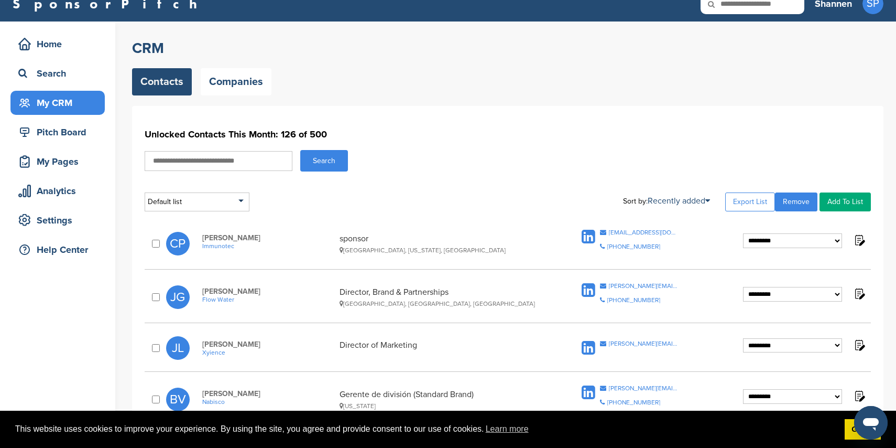  What do you see at coordinates (507, 429) in the screenshot?
I see `a: learn more about cookies` at bounding box center [507, 429].